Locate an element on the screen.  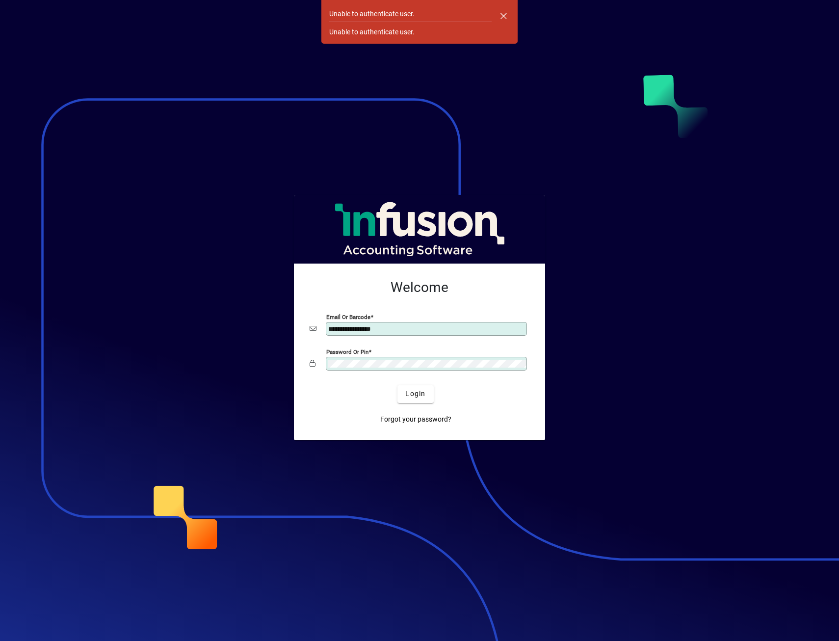
mat-label: Email or Barcode is located at coordinates (348, 317).